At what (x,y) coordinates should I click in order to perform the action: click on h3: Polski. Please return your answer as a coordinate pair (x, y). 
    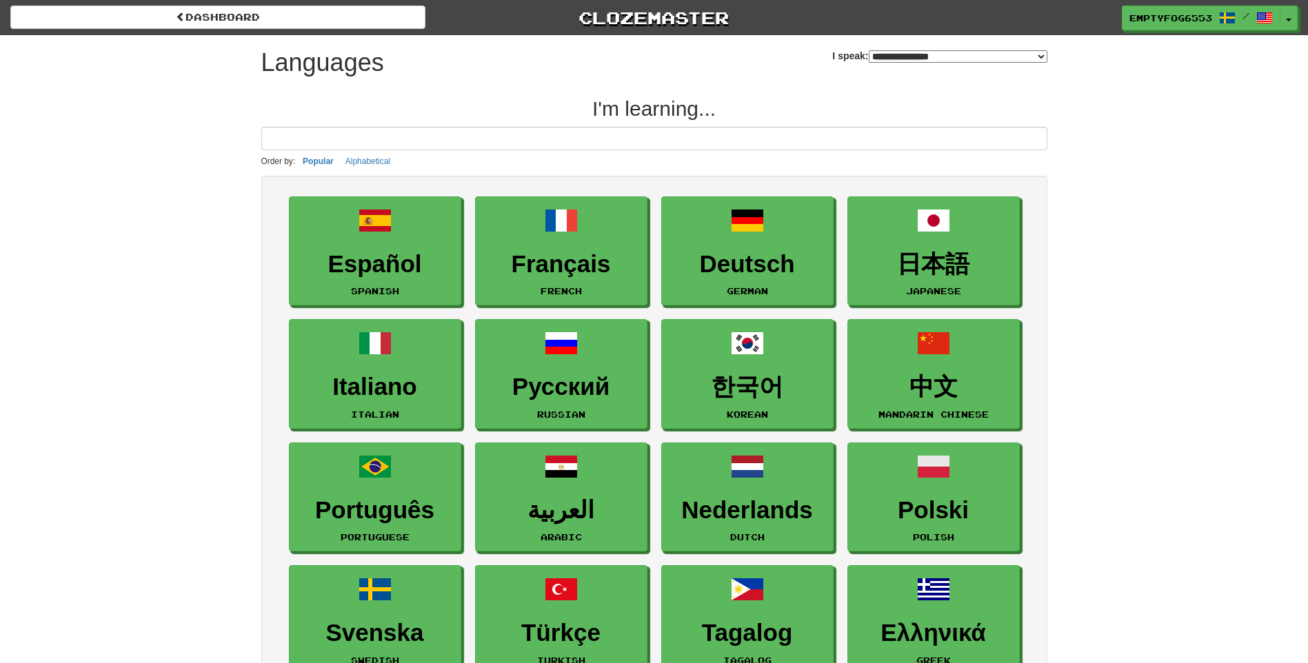
    Looking at the image, I should click on (934, 510).